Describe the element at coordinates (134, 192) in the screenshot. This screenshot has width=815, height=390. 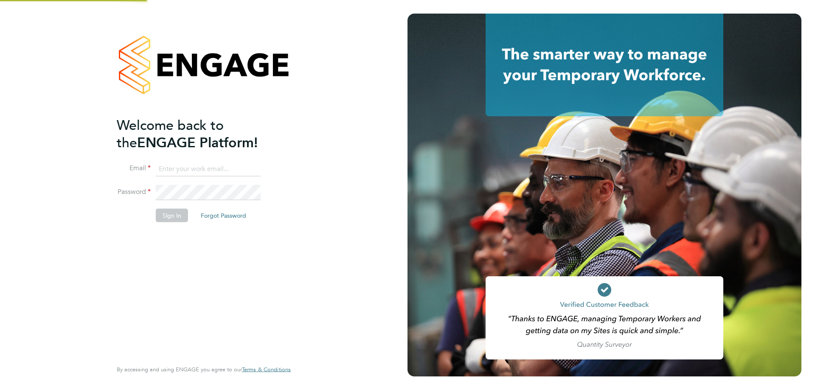
I see `label: Password` at that location.